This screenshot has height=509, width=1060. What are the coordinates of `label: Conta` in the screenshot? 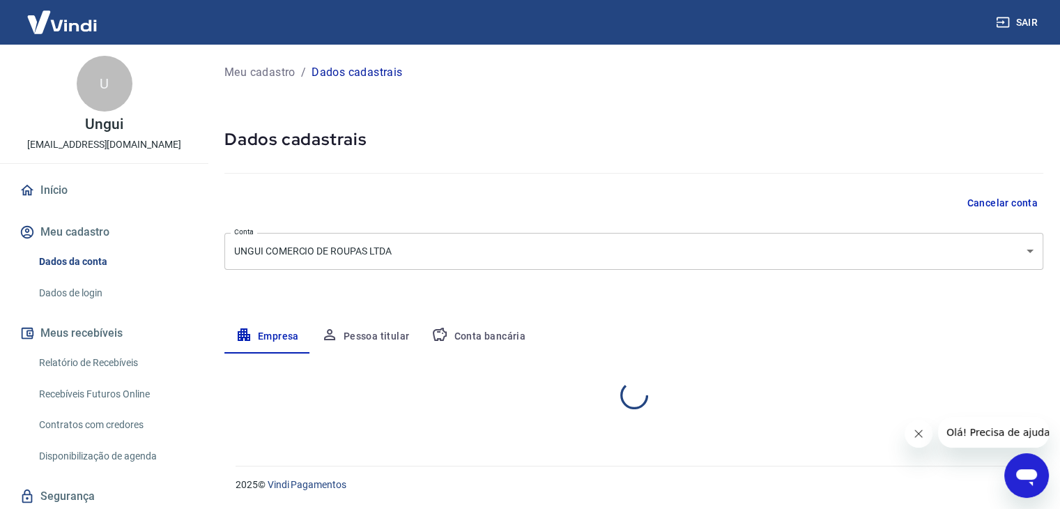 It's located at (244, 231).